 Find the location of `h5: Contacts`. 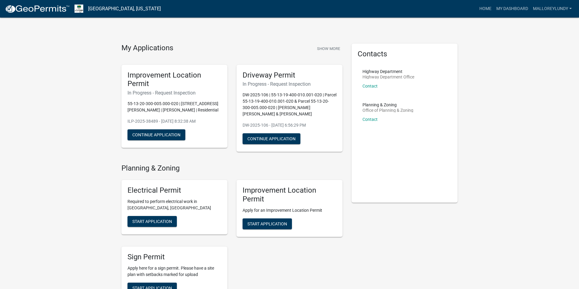

h5: Contacts is located at coordinates (404, 54).